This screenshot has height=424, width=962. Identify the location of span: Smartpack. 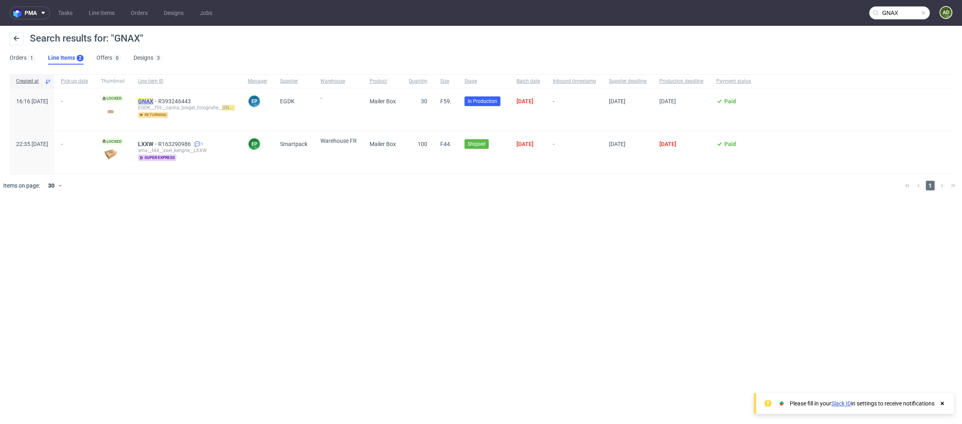
(294, 144).